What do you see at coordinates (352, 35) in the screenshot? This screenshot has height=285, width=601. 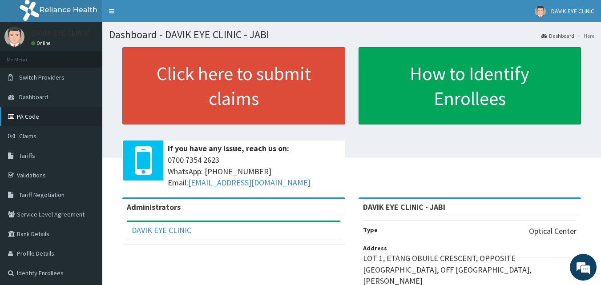 I see `h1: Dashboard - DAVIK EYE CLINIC - JABI` at bounding box center [352, 35].